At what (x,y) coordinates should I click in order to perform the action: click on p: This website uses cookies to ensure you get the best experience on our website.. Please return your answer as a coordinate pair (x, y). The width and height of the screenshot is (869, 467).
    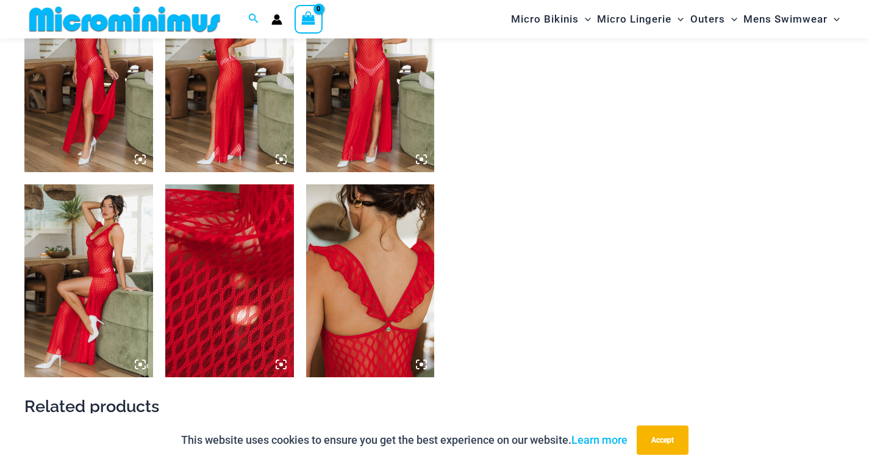
    Looking at the image, I should click on (404, 440).